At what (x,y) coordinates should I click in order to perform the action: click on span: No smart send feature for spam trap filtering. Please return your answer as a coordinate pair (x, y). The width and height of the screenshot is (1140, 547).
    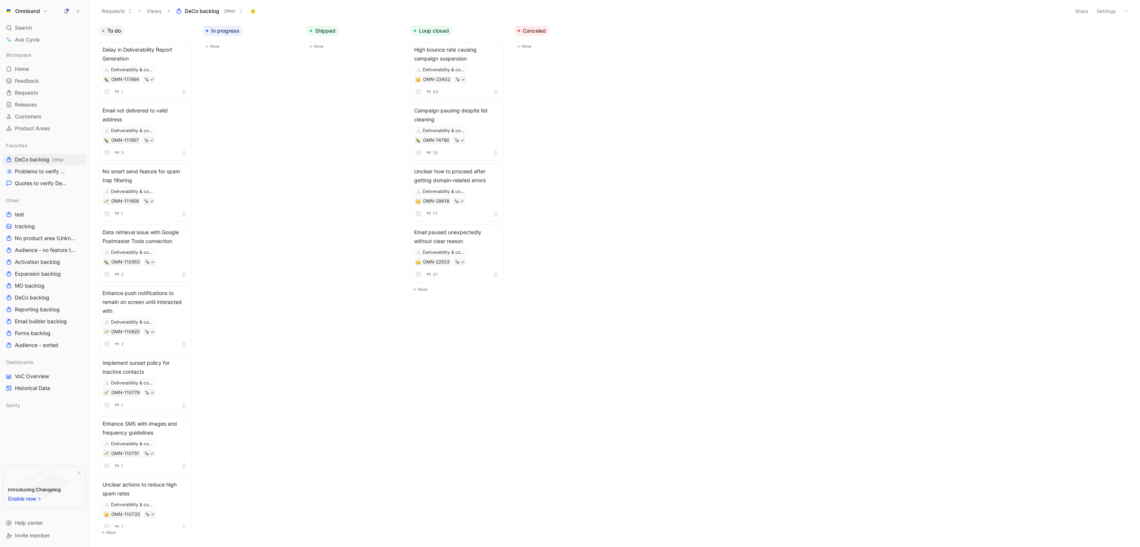
    Looking at the image, I should click on (145, 176).